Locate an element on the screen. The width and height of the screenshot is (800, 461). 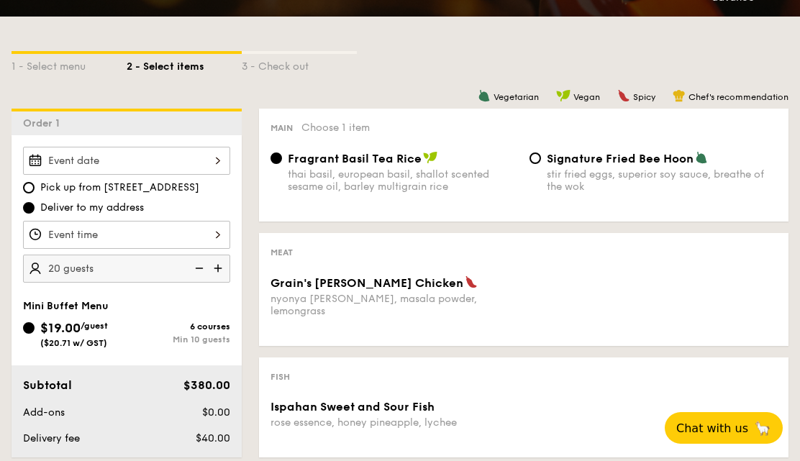
span: Add-ons is located at coordinates (44, 412).